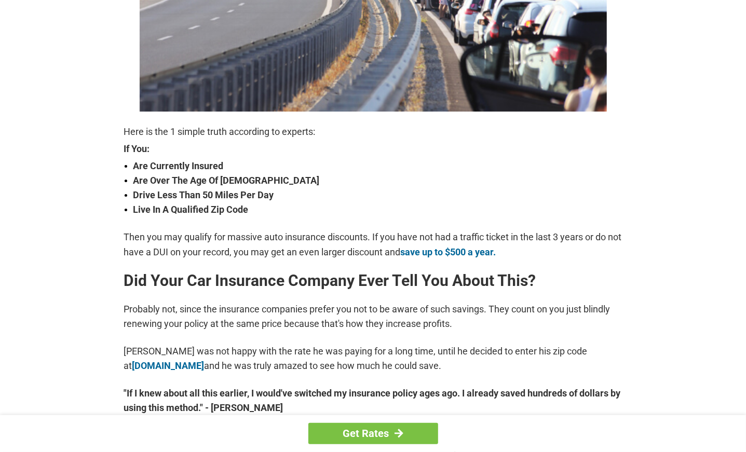 This screenshot has height=452, width=746. I want to click on p: Here is the 1 simple truth according to experts:, so click(373, 132).